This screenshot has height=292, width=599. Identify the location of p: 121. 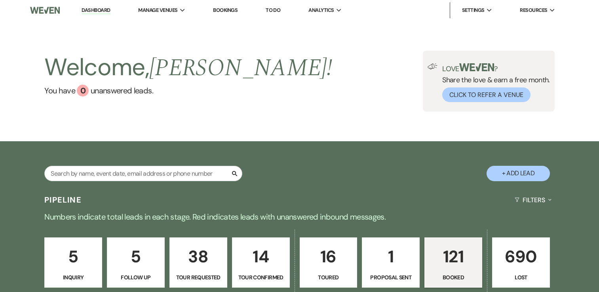
(453, 256).